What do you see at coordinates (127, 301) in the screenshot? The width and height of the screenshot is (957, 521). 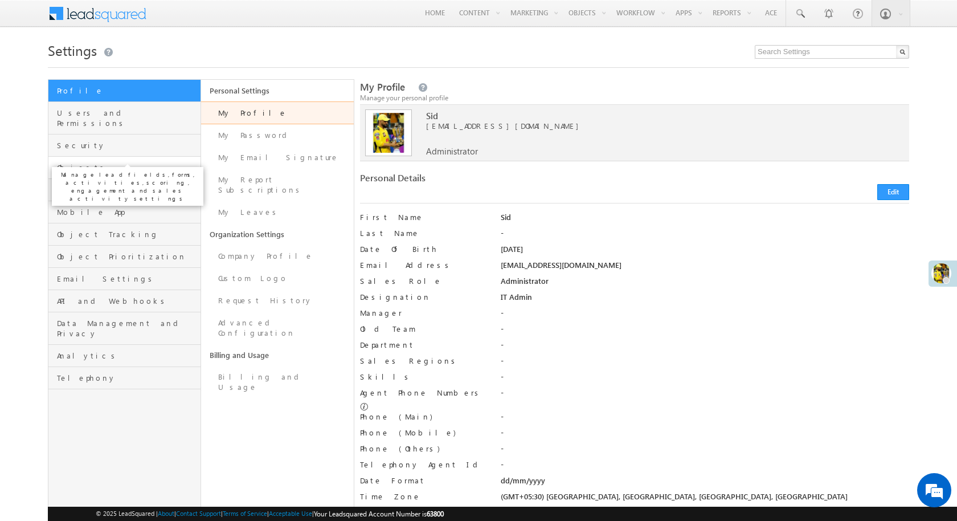 I see `span: API and Webhooks` at bounding box center [127, 301].